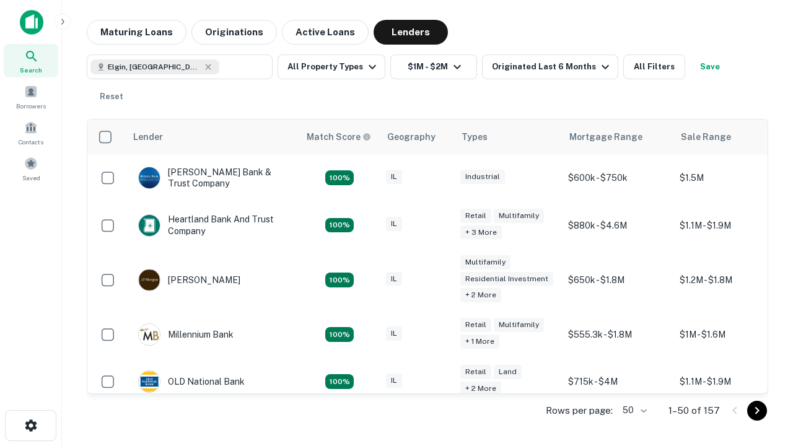 The height and width of the screenshot is (446, 793). Describe the element at coordinates (694, 411) in the screenshot. I see `p: 1–50 of 157` at that location.